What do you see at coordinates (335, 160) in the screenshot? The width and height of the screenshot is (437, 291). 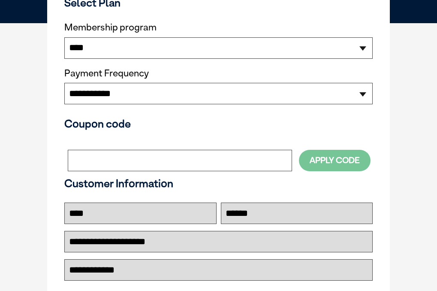 I see `button: Apply Code` at bounding box center [335, 160].